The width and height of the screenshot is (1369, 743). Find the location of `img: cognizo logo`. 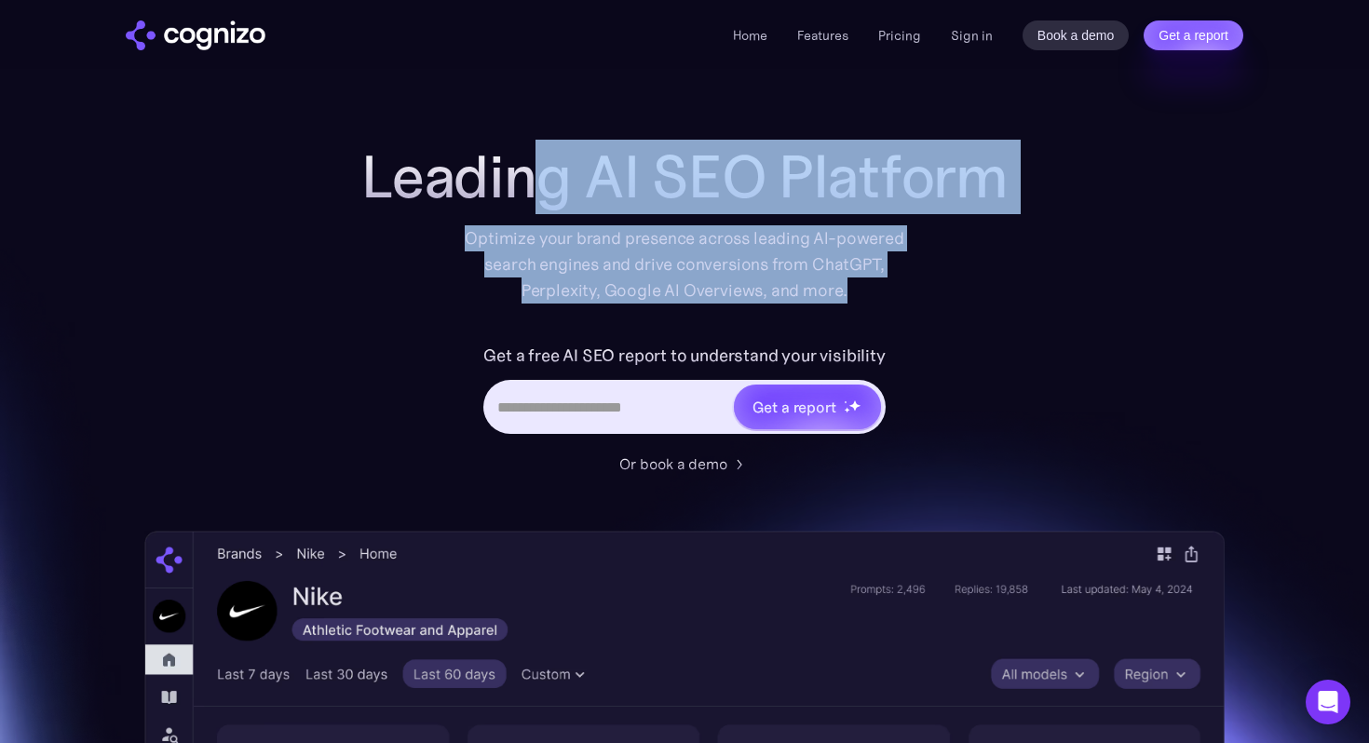

img: cognizo logo is located at coordinates (196, 35).